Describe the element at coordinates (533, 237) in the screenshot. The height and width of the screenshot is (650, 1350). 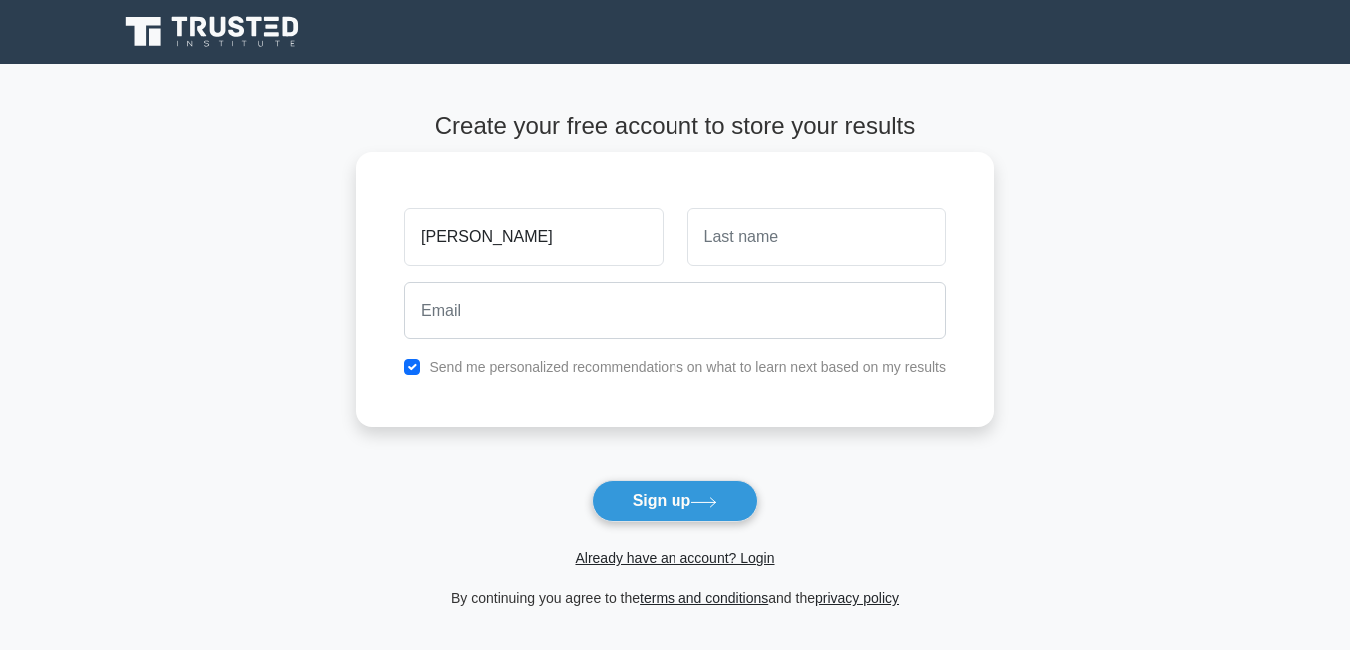
I see `input: First name` at that location.